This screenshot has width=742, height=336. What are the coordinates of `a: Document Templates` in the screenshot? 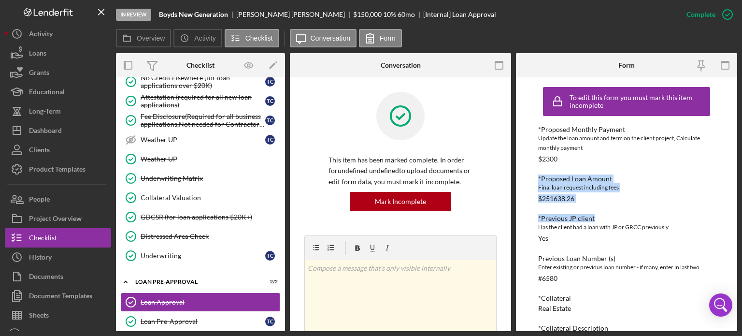 It's located at (58, 296).